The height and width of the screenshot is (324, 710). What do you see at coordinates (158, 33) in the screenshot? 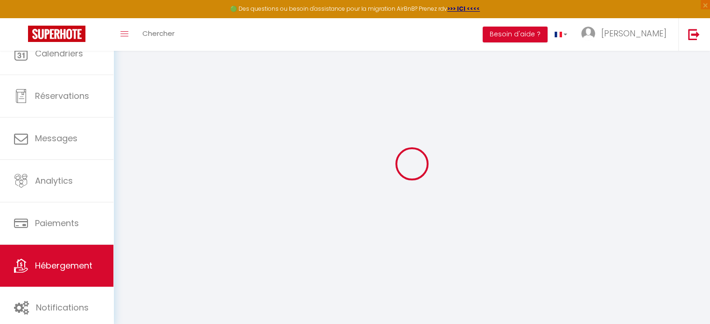
I see `span: Chercher` at bounding box center [158, 33].